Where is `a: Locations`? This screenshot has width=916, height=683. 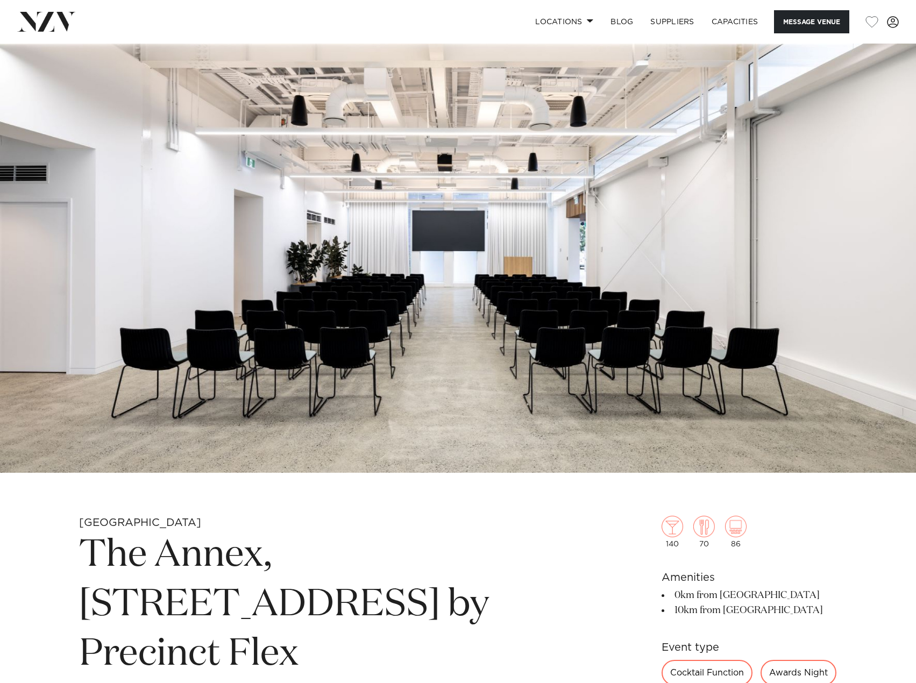 a: Locations is located at coordinates (565, 22).